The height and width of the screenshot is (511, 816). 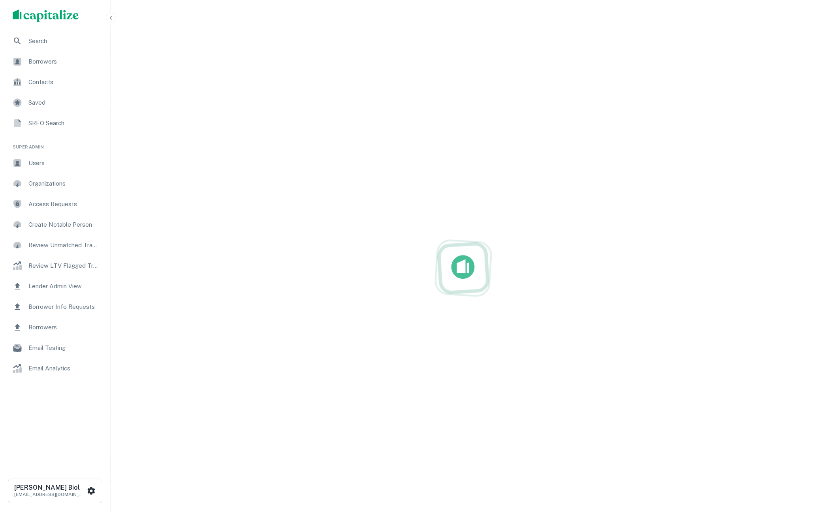 What do you see at coordinates (64, 41) in the screenshot?
I see `span: Search` at bounding box center [64, 41].